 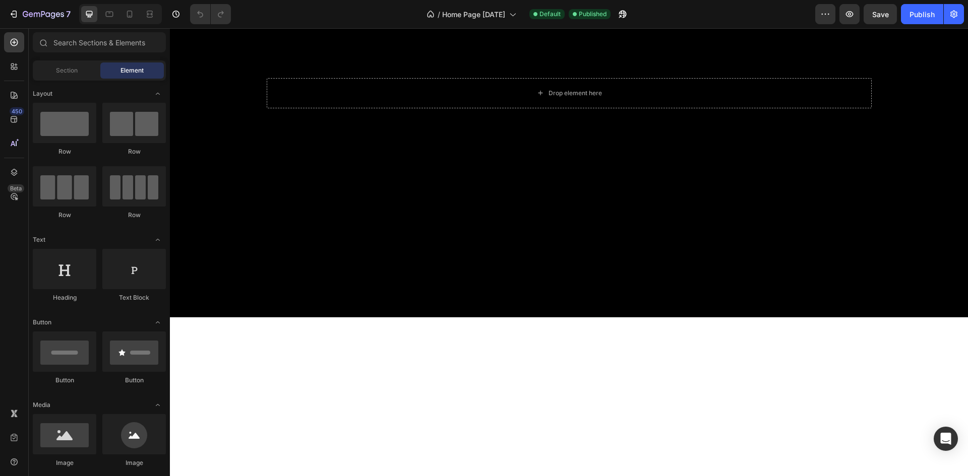 I want to click on span: Default, so click(x=550, y=14).